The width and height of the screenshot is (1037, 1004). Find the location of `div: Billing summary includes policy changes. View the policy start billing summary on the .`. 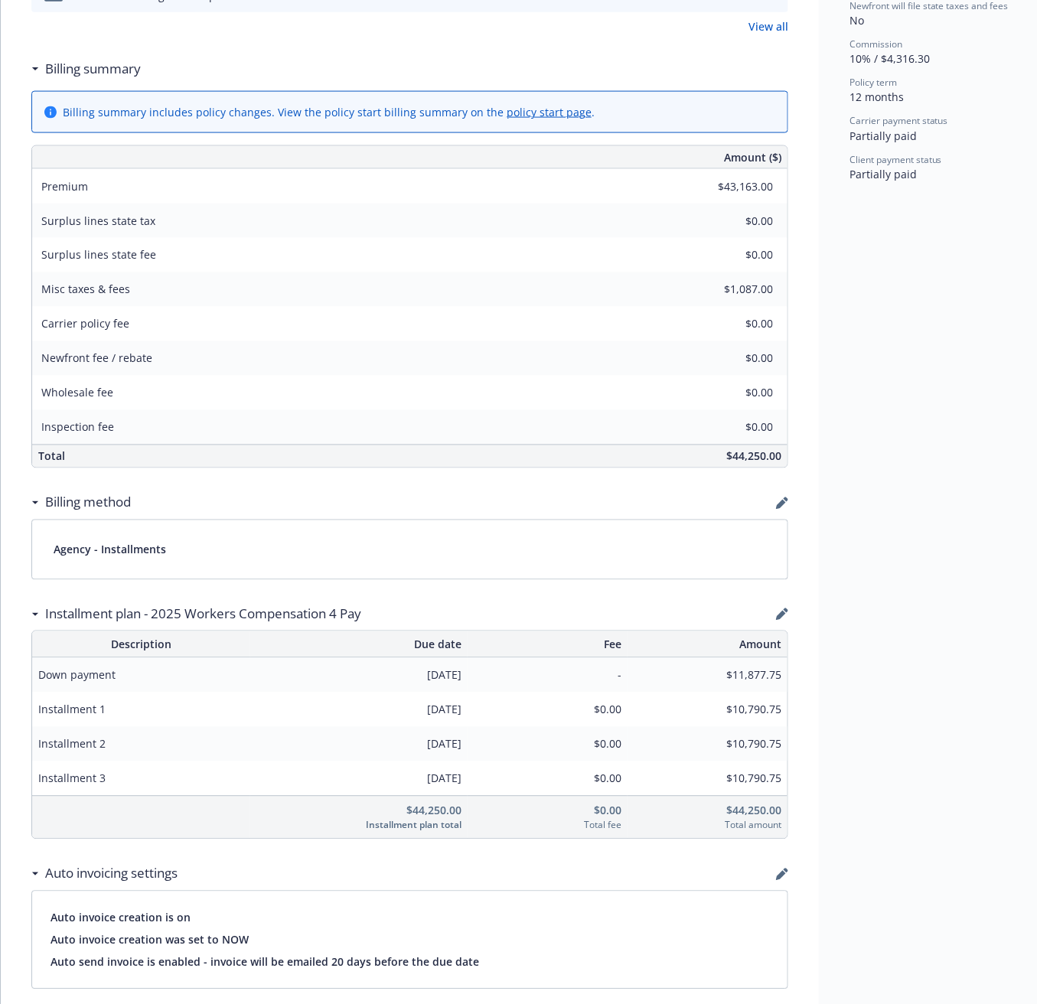

div: Billing summary includes policy changes. View the policy start billing summary on the . is located at coordinates (328, 112).